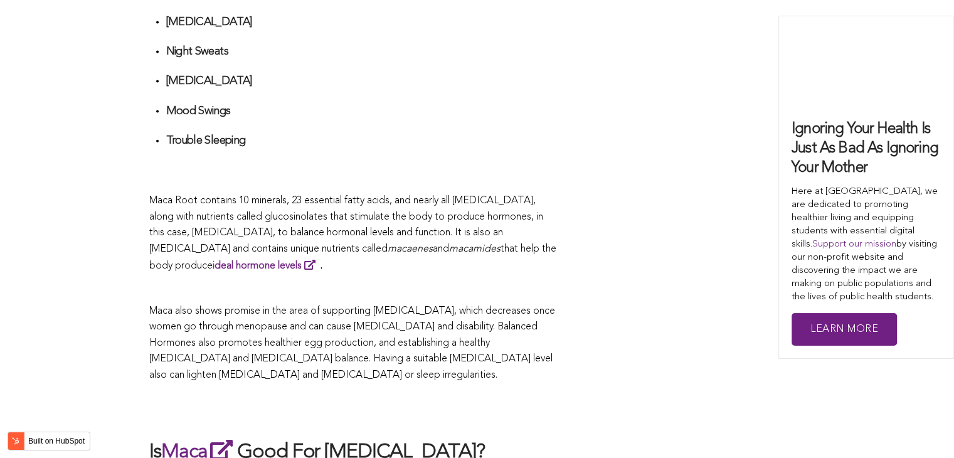 Image resolution: width=954 pixels, height=458 pixels. I want to click on div: Chat Widget, so click(922, 428).